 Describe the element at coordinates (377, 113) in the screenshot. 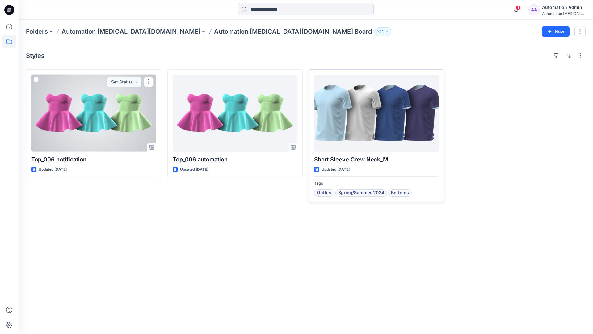

I see `a: Short Sleeve Crew Neck_M` at that location.